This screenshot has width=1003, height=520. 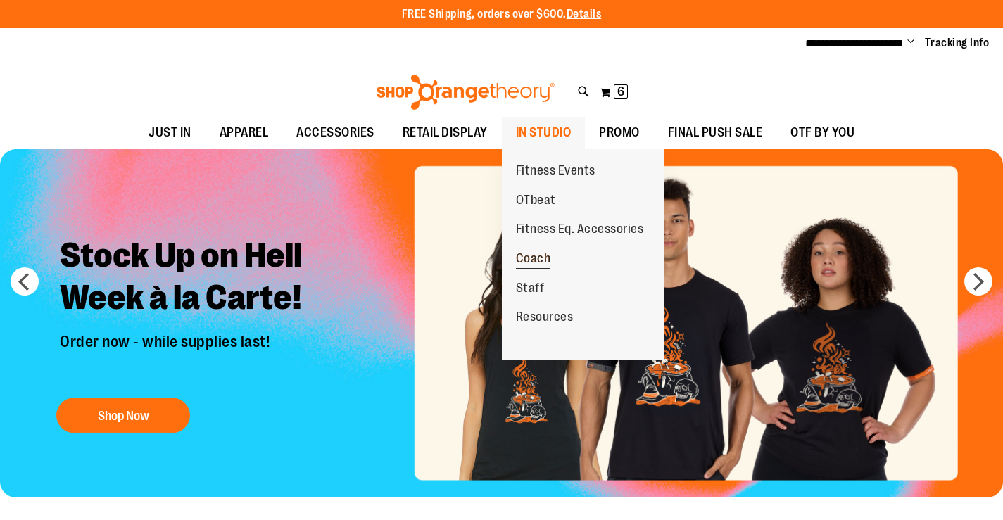 What do you see at coordinates (822, 133) in the screenshot?
I see `a: OTF BY YOU` at bounding box center [822, 133].